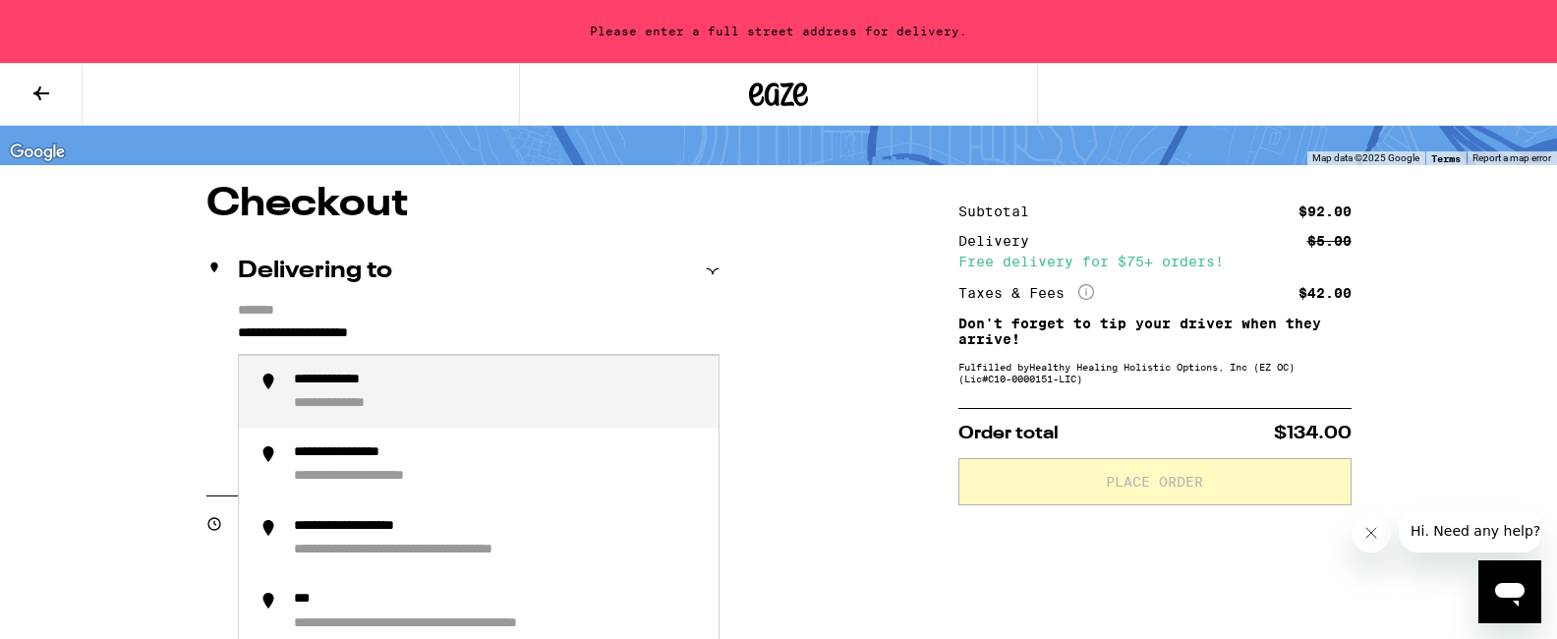 The image size is (1557, 639). What do you see at coordinates (1026, 293) in the screenshot?
I see `div: Taxes & Fees` at bounding box center [1026, 293].